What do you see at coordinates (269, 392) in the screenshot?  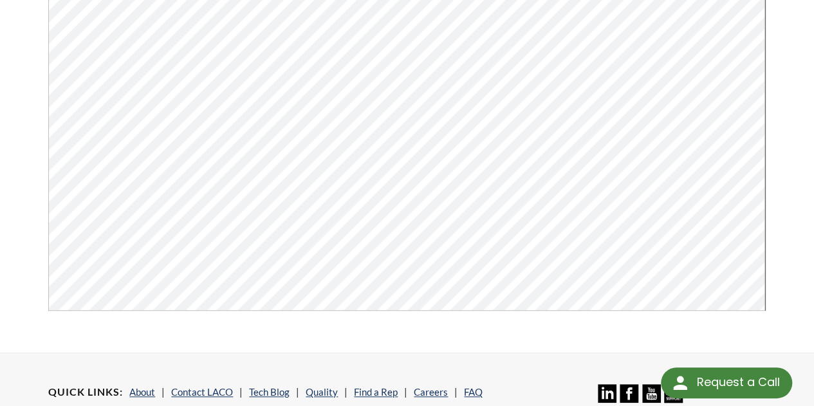 I see `a: Tech Blog` at bounding box center [269, 392].